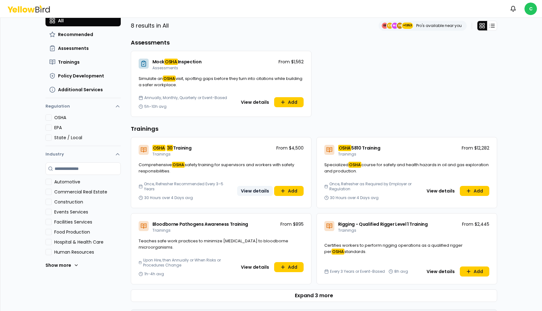 The image size is (542, 311). Describe the element at coordinates (87, 232) in the screenshot. I see `label: Food Production` at that location.